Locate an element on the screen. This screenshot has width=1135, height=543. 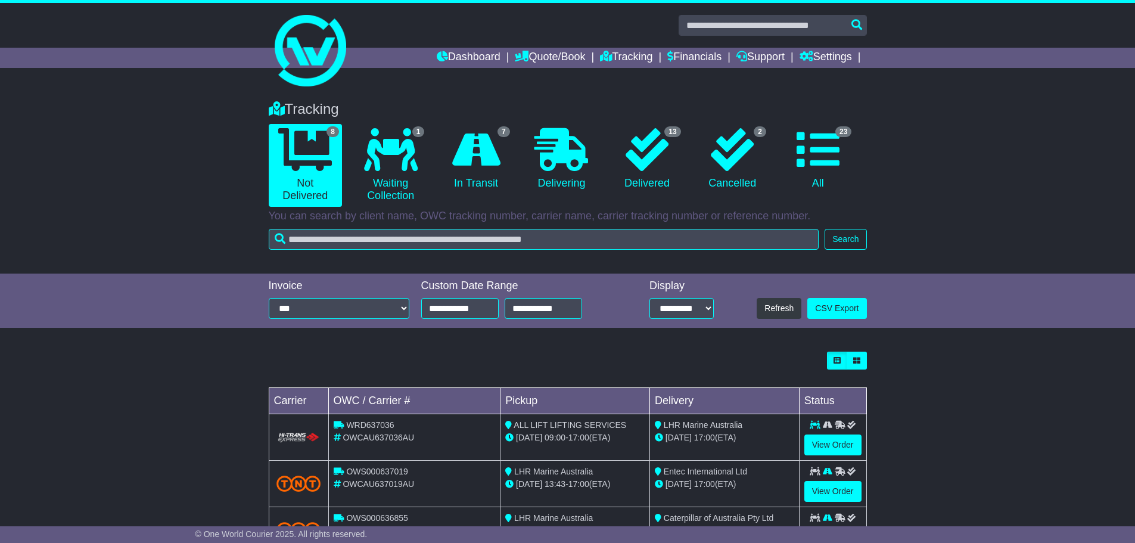
span: OWS000637019 is located at coordinates (377, 471).